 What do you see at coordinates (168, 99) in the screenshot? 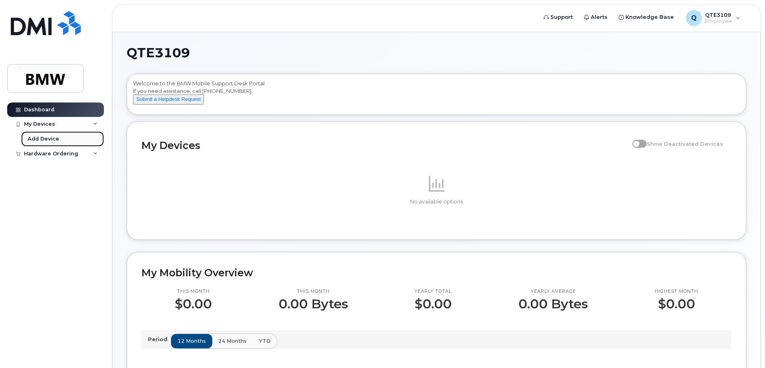
I see `button: Submit a Helpdesk Request` at bounding box center [168, 99].